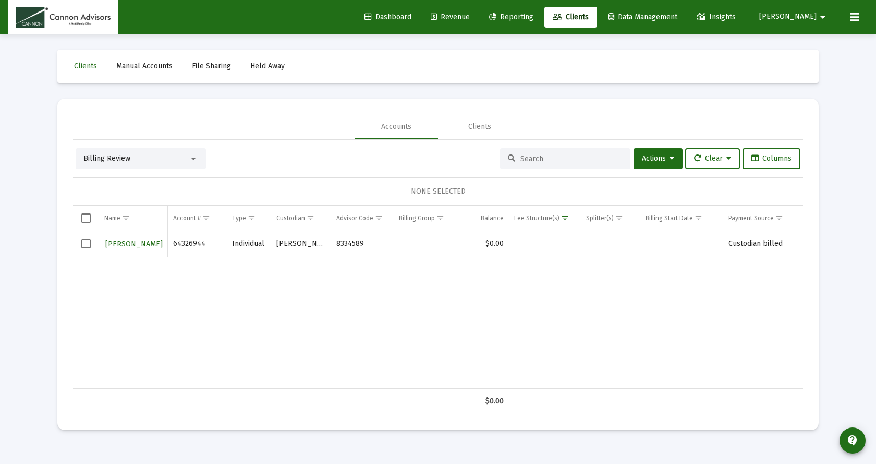  Describe the element at coordinates (823, 17) in the screenshot. I see `mat-icon: arrow_drop_down` at that location.